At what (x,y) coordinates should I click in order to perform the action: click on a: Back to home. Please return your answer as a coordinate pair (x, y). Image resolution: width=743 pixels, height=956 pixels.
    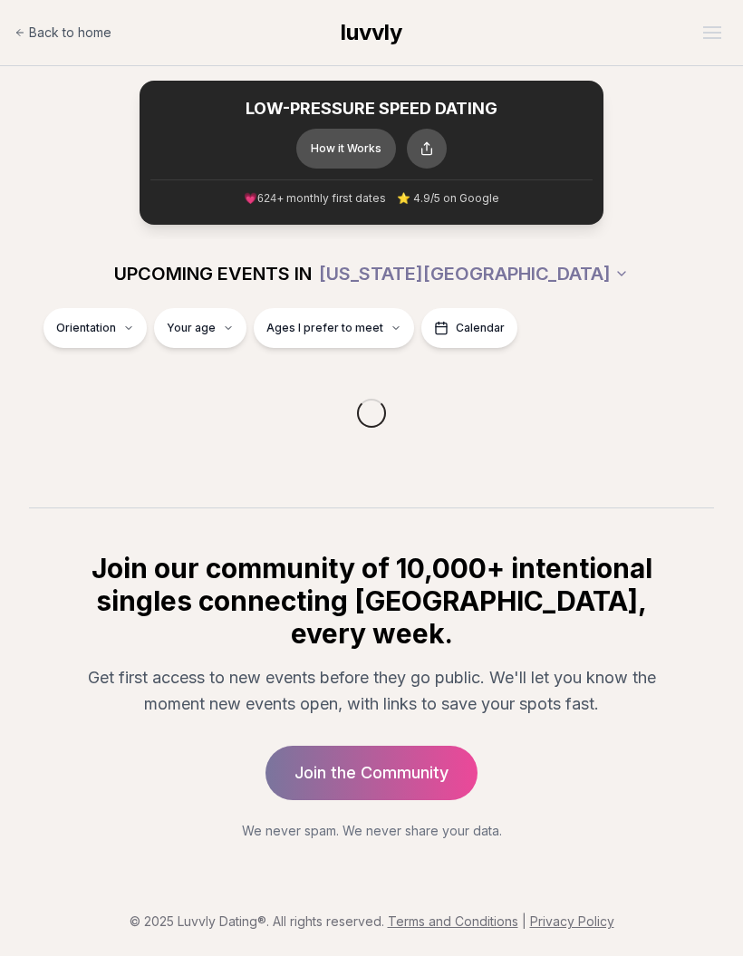
    Looking at the image, I should click on (63, 33).